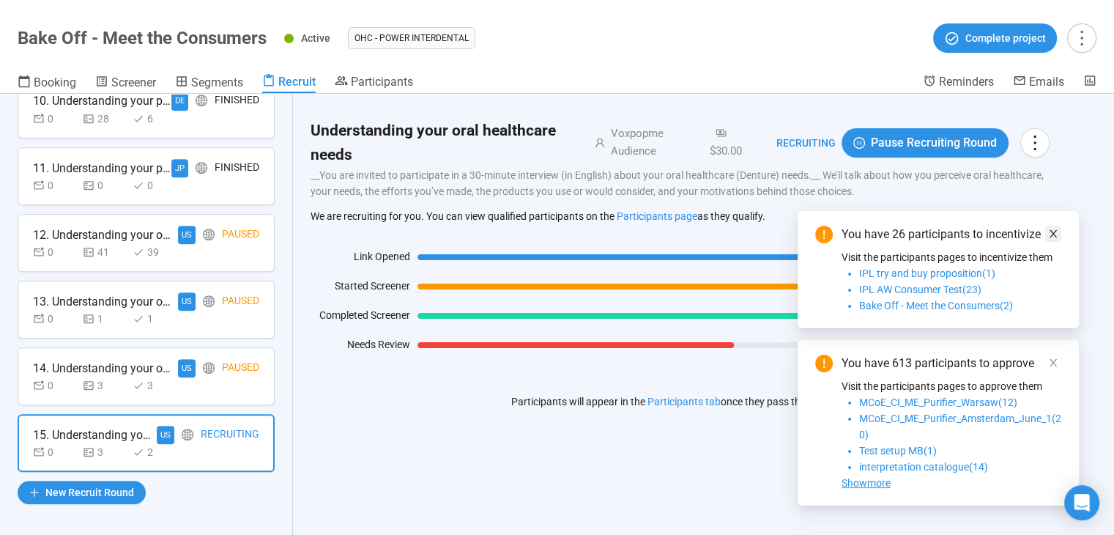 This screenshot has width=1114, height=535. What do you see at coordinates (1006, 38) in the screenshot?
I see `span: Complete project` at bounding box center [1006, 38].